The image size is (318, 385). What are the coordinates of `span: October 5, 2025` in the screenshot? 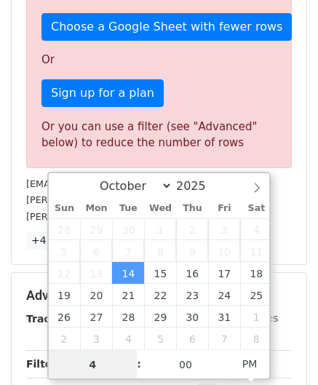 It's located at (65, 251).